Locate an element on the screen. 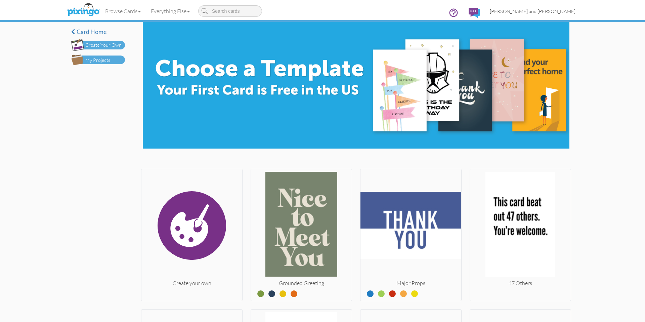  a: Everything Else is located at coordinates (170, 11).